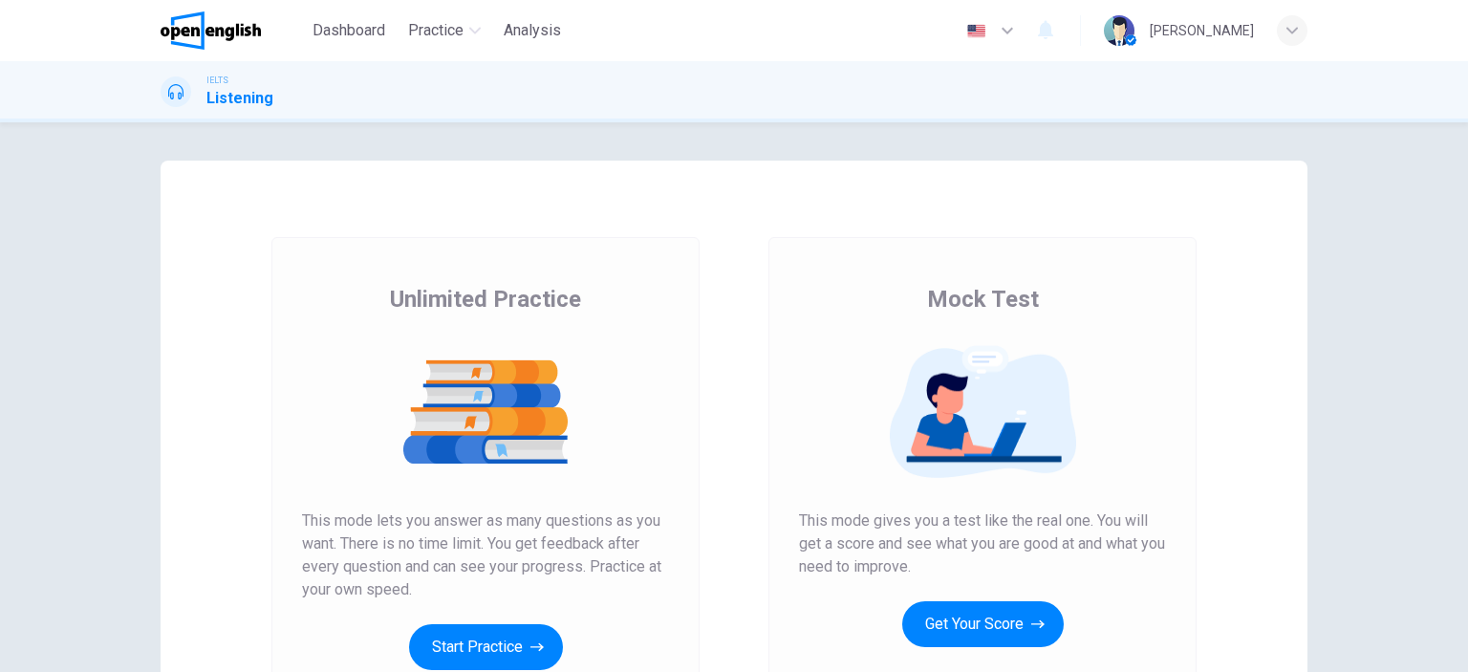 This screenshot has width=1468, height=672. What do you see at coordinates (485, 555) in the screenshot?
I see `span: This mode lets you answer as many questions as you want. There is no time limit. You get feedback...` at bounding box center [485, 555].